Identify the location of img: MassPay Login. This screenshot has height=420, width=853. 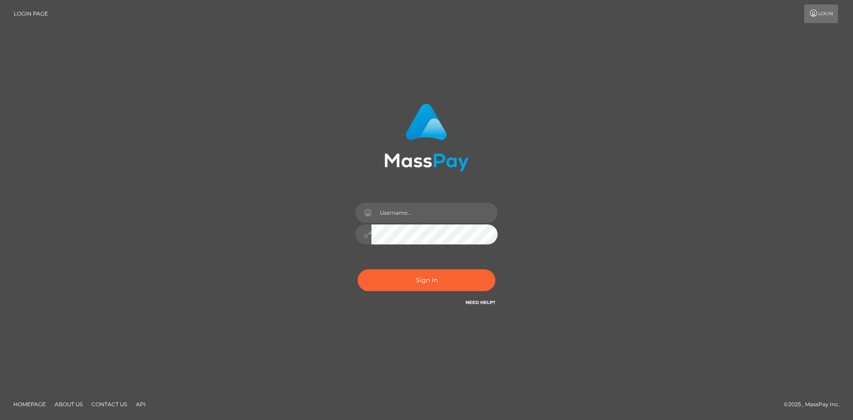
(426, 137).